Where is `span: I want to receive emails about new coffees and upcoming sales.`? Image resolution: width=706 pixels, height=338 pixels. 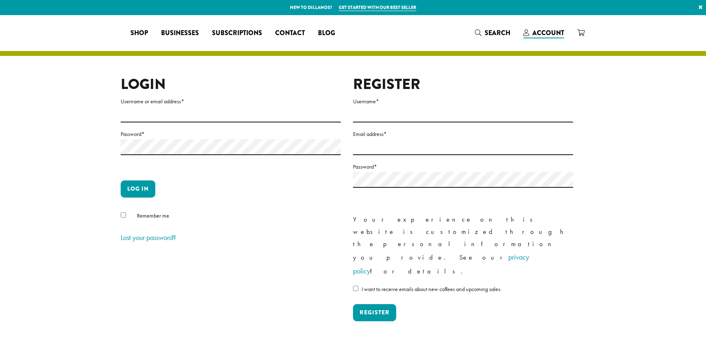
span: I want to receive emails about new coffees and upcoming sales. is located at coordinates (431, 289).